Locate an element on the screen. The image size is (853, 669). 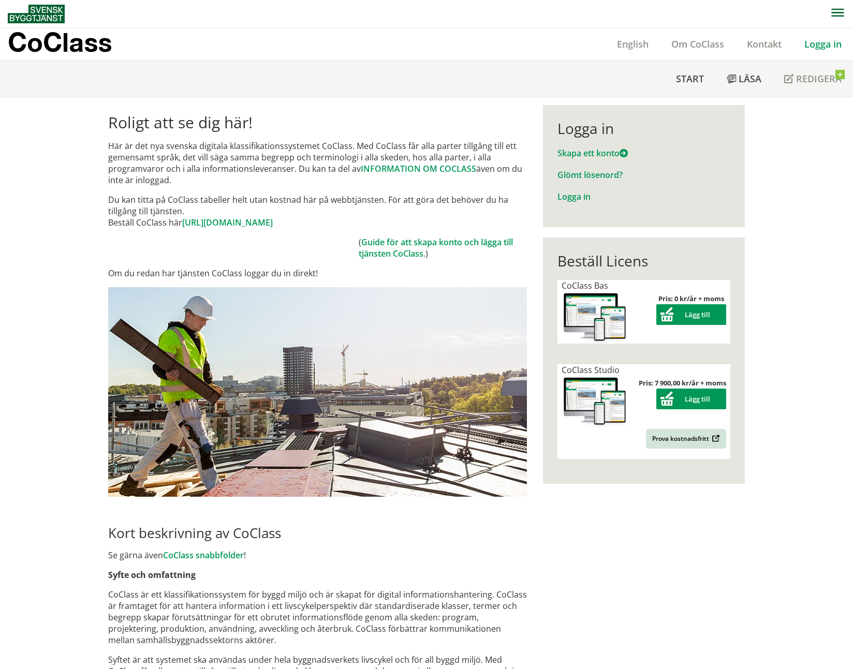
a: Prova kostnadsfritt is located at coordinates (686, 439).